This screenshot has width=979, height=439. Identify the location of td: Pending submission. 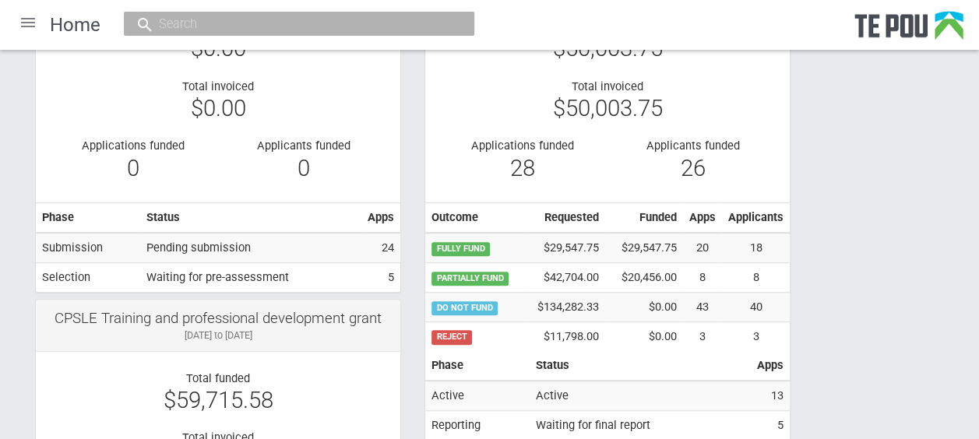
(251, 248).